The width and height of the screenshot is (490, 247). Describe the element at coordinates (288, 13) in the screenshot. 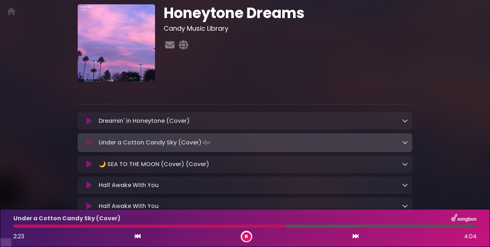

I see `h1: Honeytone Dreams` at that location.